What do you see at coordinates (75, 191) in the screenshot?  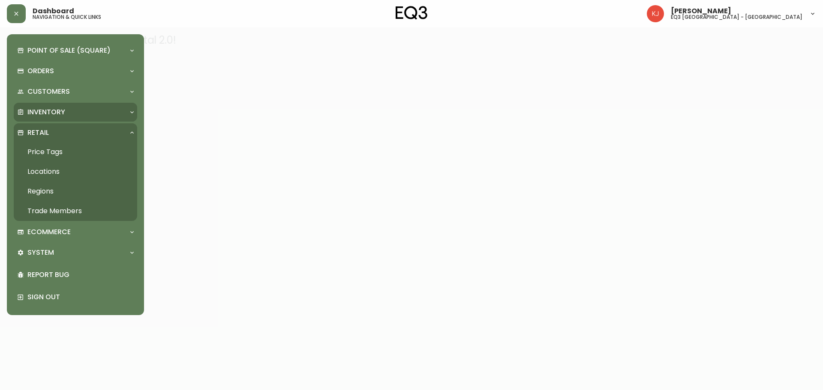 I see `a: Regions` at bounding box center [75, 191].